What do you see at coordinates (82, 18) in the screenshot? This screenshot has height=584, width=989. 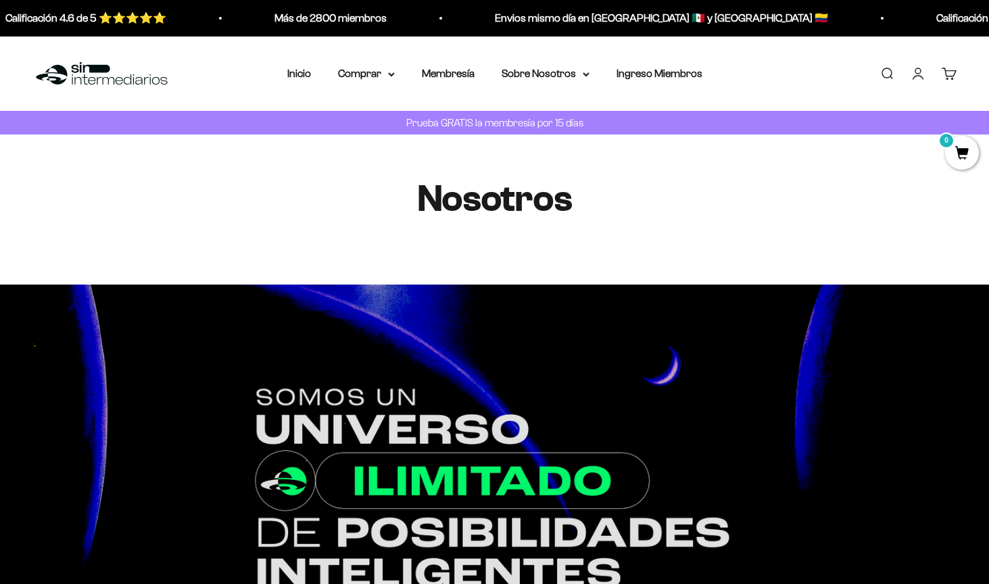 I see `p: Calificación 4.6 de 5 ⭐️⭐️⭐️⭐️⭐️` at bounding box center [82, 18].